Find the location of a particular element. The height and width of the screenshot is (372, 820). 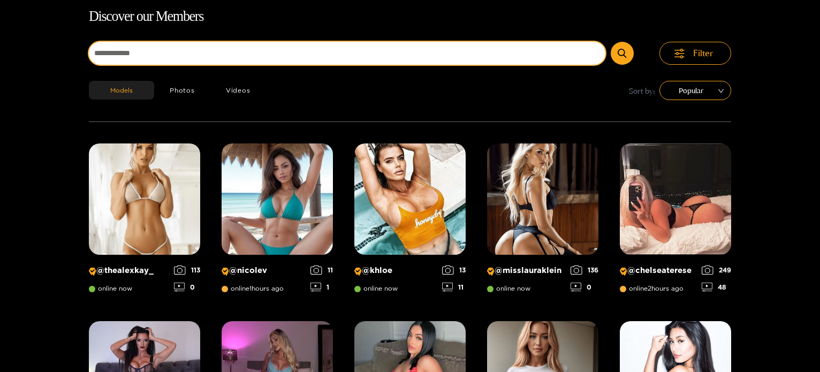

button: Models is located at coordinates (121, 90).